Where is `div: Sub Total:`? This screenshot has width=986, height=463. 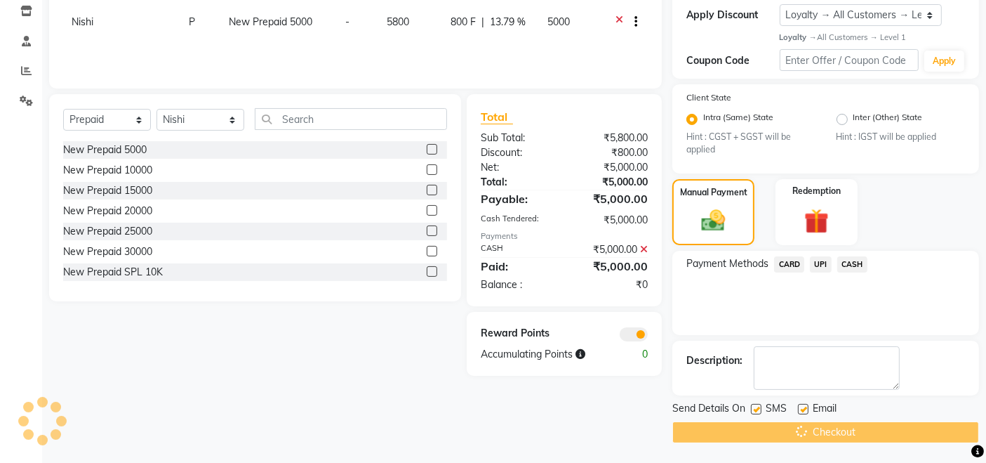
div: Sub Total: is located at coordinates (517, 138).